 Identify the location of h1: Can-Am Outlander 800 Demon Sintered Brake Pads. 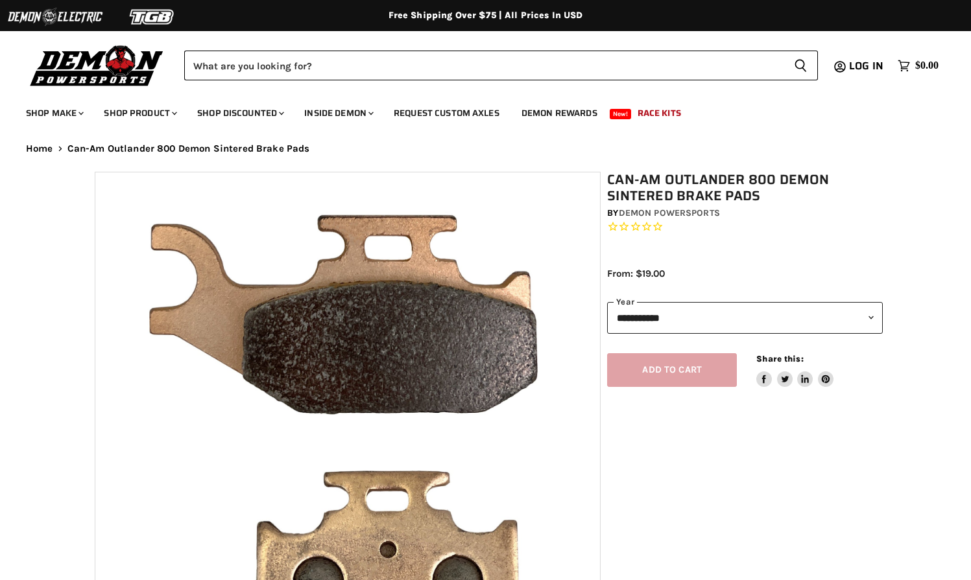
(745, 188).